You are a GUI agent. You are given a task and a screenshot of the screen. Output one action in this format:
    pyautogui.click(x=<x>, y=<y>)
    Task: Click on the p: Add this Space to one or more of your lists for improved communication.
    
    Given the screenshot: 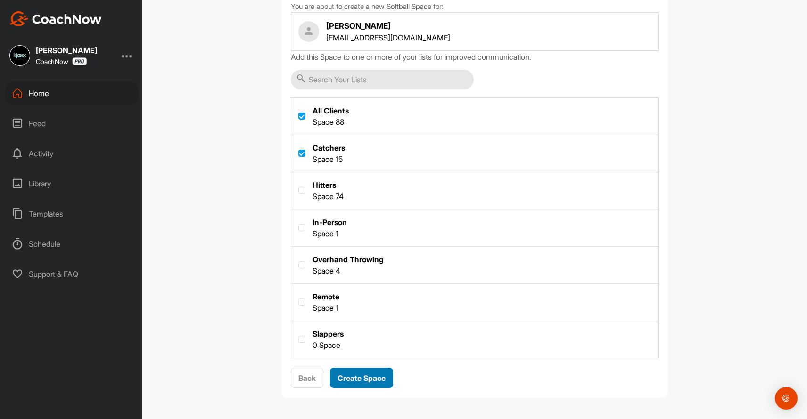 What is the action you would take?
    pyautogui.click(x=474, y=57)
    